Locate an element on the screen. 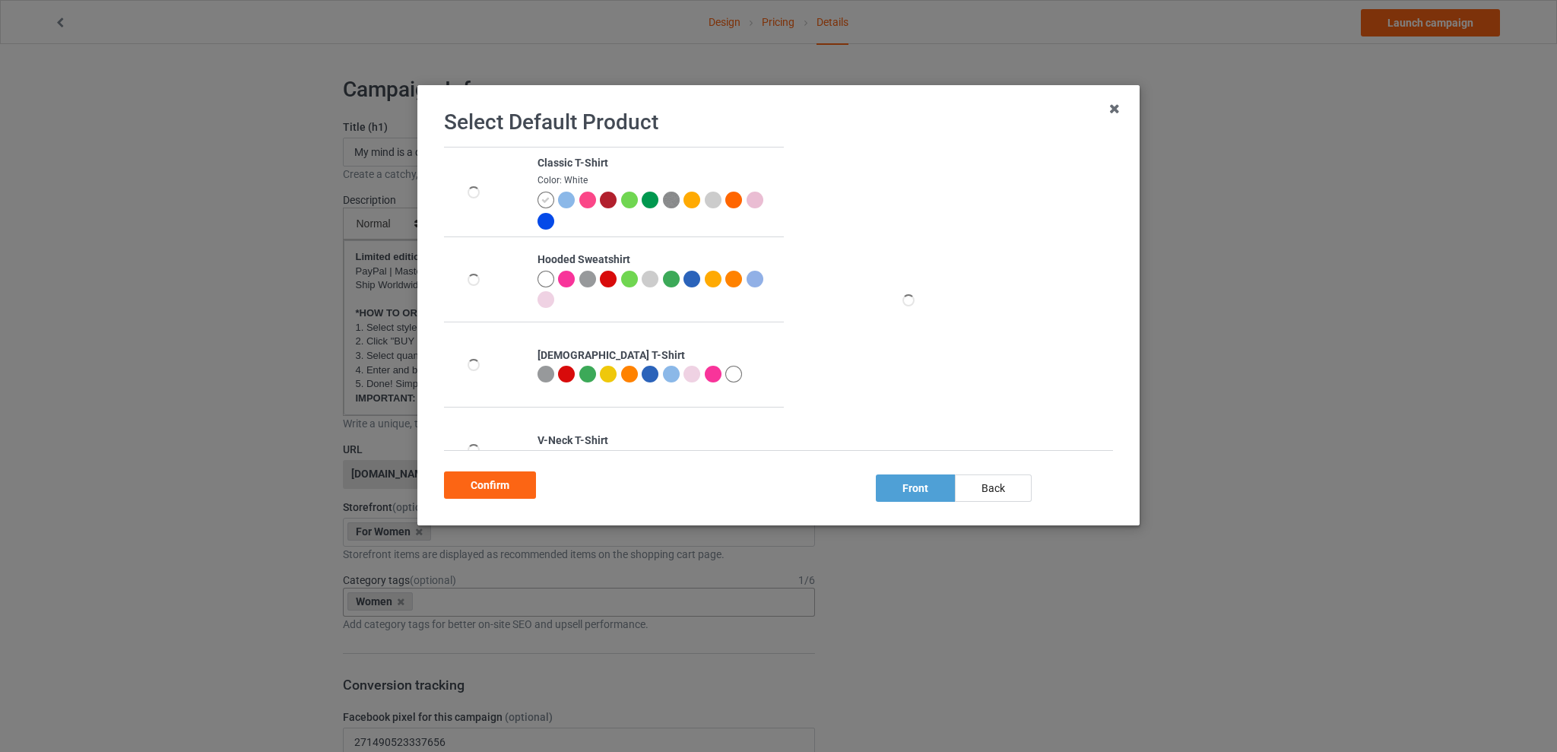  div: Confirm is located at coordinates (490, 485).